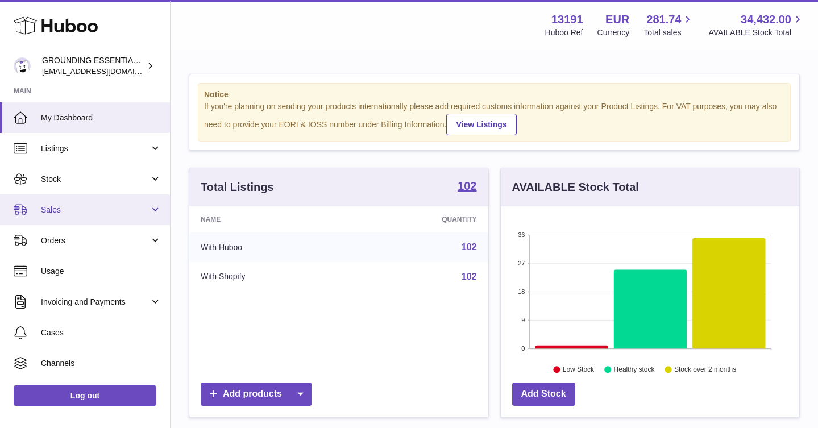 Image resolution: width=818 pixels, height=428 pixels. What do you see at coordinates (256, 394) in the screenshot?
I see `a: Add products` at bounding box center [256, 394].